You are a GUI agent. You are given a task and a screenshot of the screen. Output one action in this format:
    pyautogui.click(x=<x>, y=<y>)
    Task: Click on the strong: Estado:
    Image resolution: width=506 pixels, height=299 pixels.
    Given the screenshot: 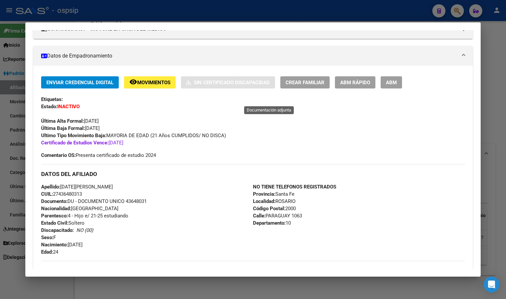 What is the action you would take?
    pyautogui.click(x=49, y=107)
    